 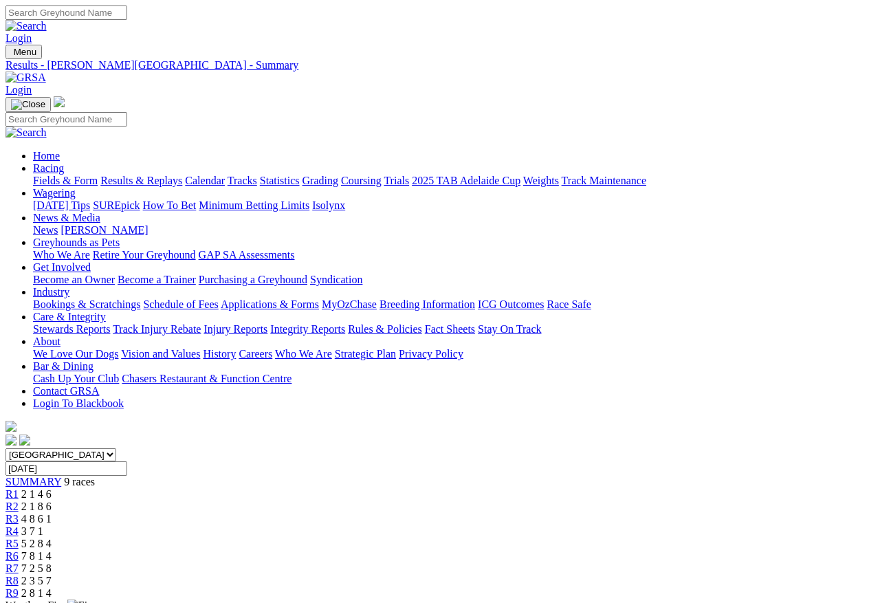 I want to click on a: 2025 TAB Adelaide Cup, so click(x=466, y=180).